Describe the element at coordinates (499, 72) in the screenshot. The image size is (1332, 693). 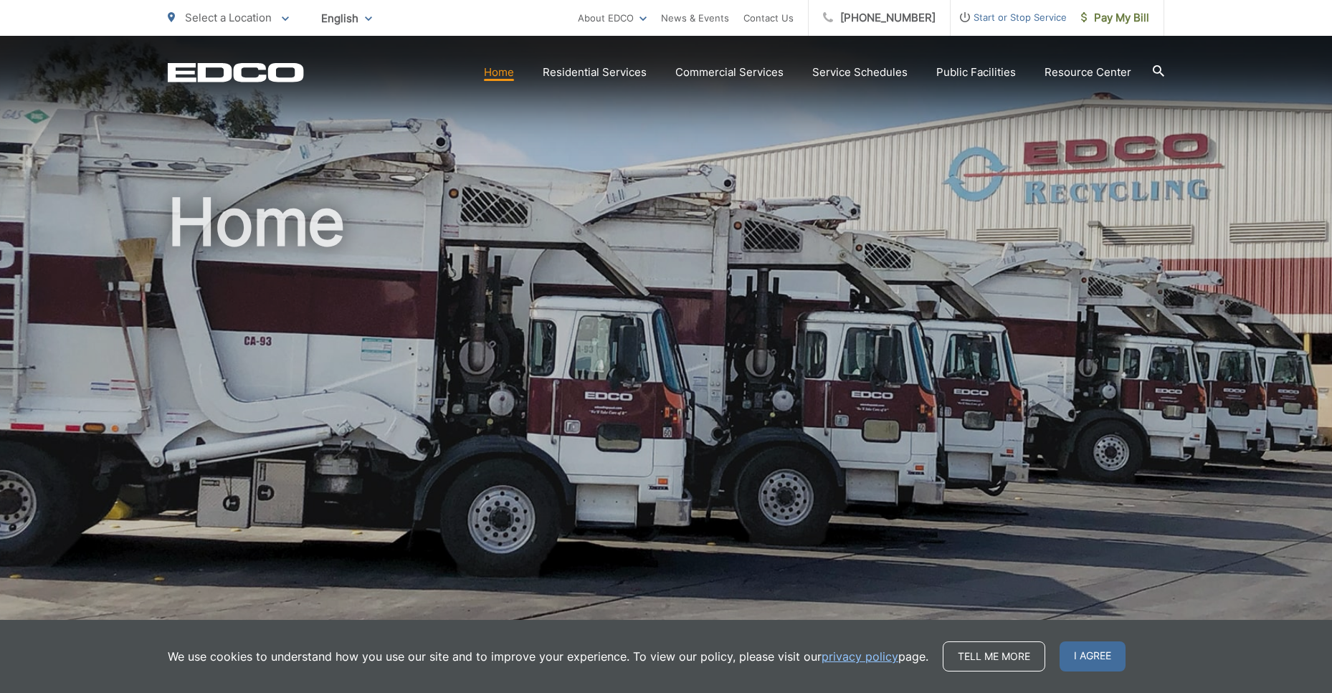
I see `a: Home` at that location.